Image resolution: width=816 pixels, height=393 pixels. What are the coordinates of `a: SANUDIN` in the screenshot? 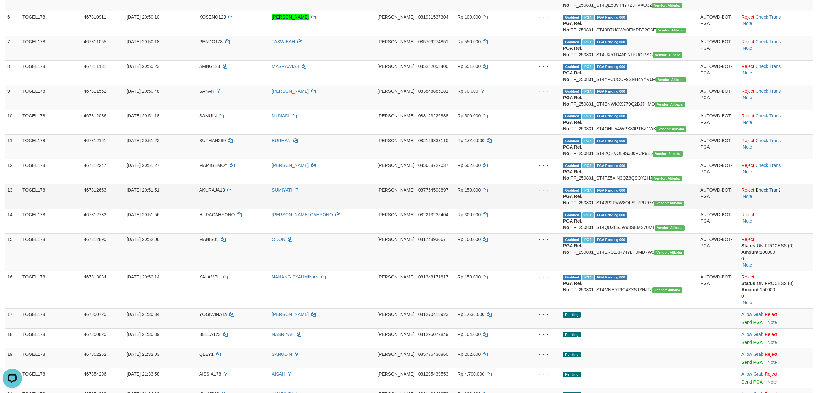 It's located at (282, 355).